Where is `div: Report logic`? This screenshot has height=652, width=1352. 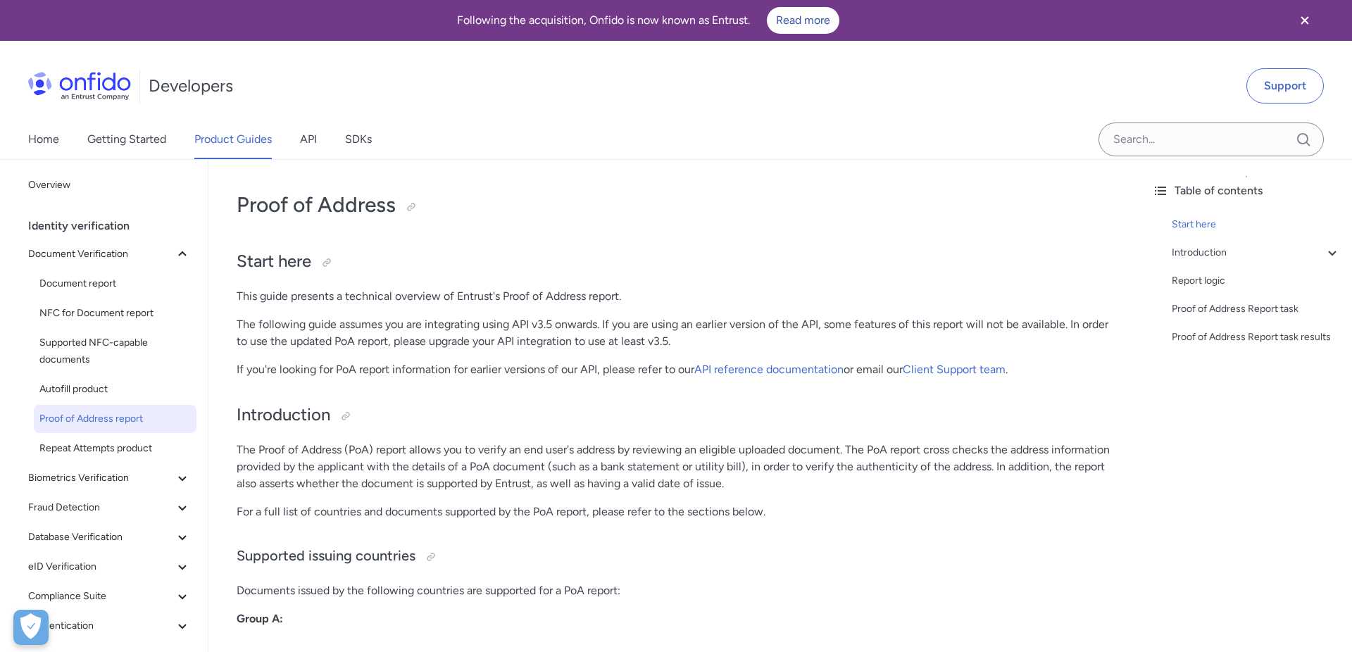
div: Report logic is located at coordinates (1257, 281).